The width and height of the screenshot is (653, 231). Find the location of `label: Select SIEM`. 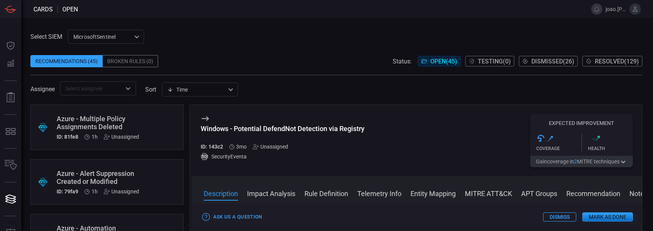

label: Select SIEM is located at coordinates (46, 36).